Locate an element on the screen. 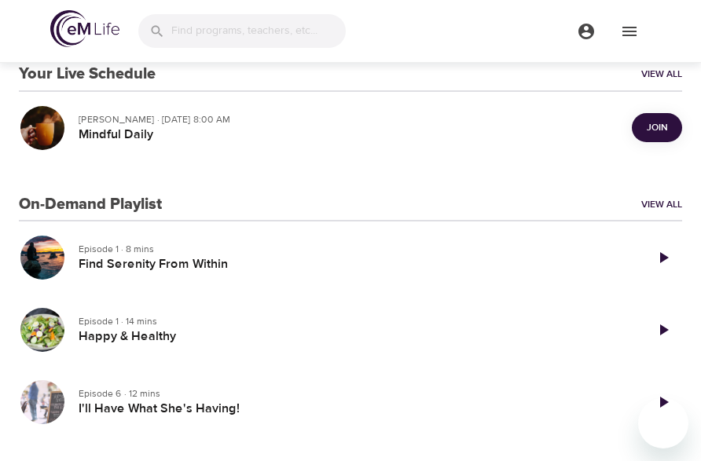 This screenshot has width=701, height=461. h5: Mindful Daily is located at coordinates (349, 134).